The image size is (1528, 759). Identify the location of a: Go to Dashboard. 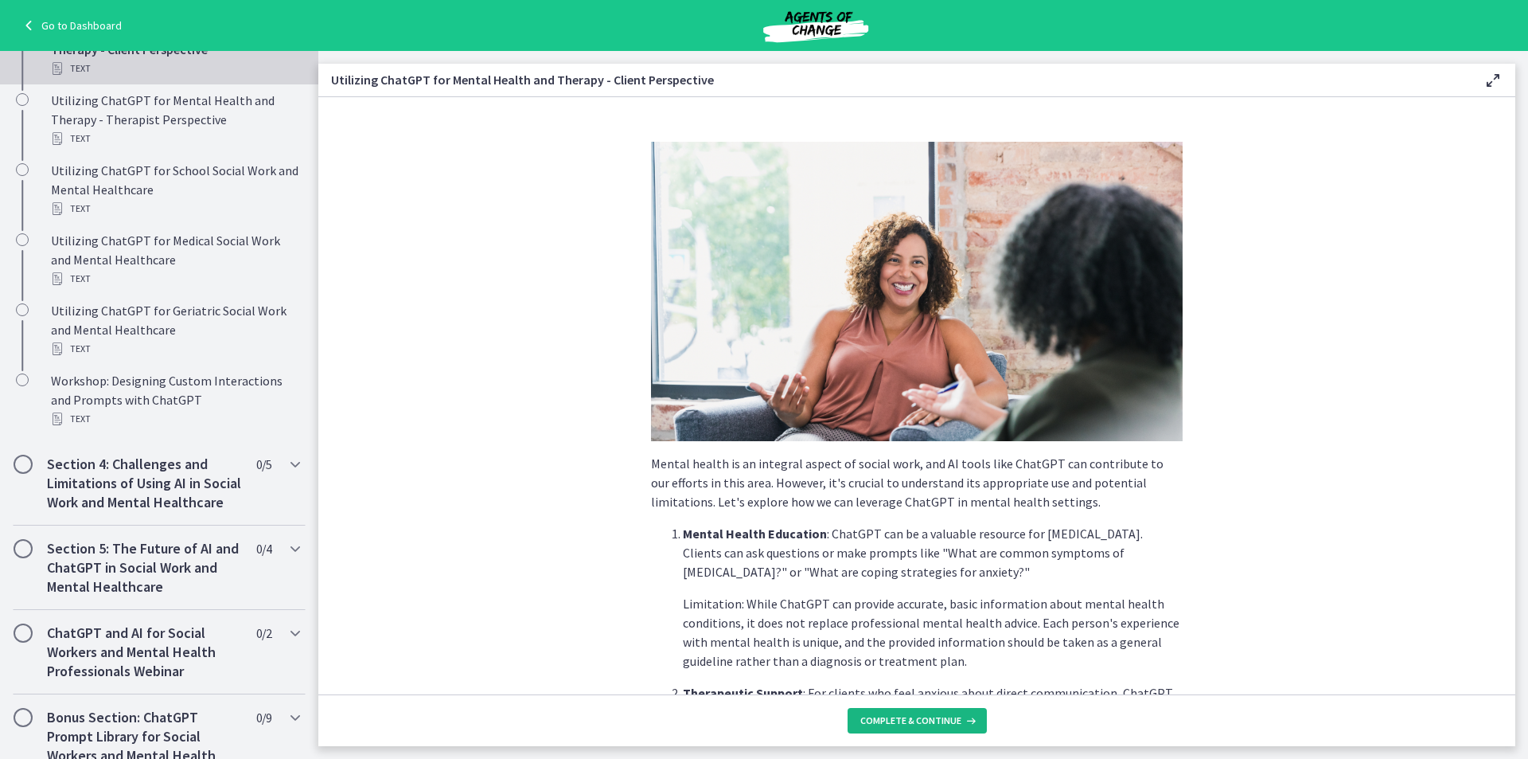
(70, 25).